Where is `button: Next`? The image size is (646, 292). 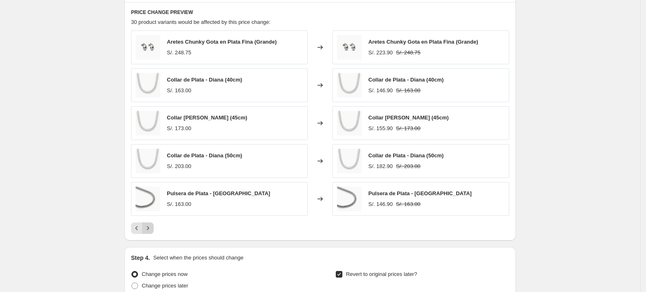
button: Next is located at coordinates (148, 228).